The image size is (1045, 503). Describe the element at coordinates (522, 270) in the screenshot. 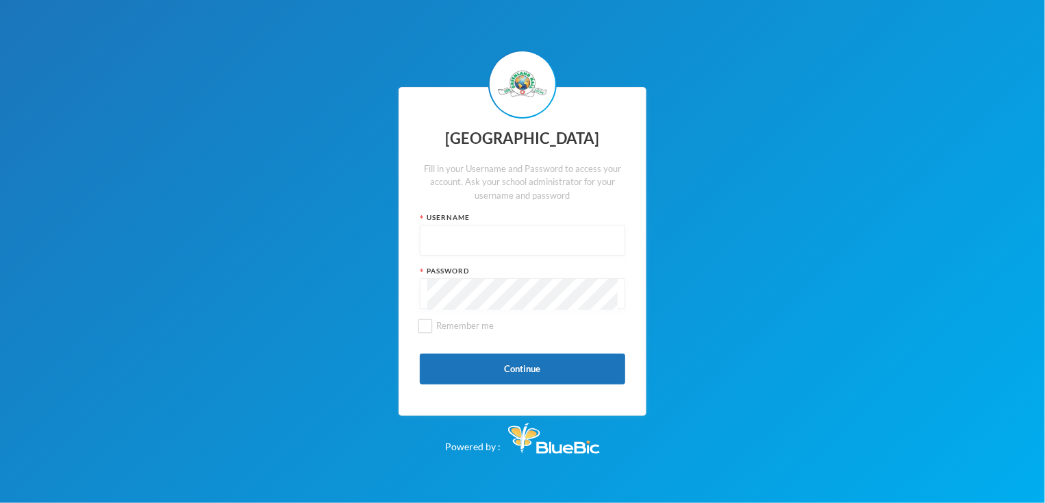

I see `div: Password` at that location.